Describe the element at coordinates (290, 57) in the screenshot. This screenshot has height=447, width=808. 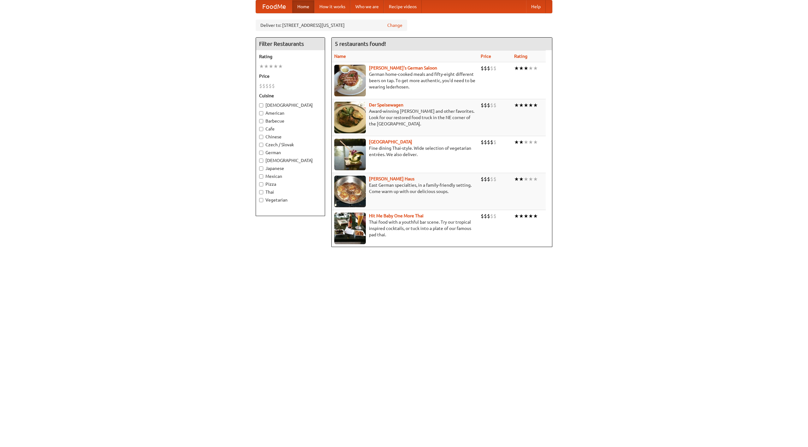
I see `h5: Rating` at that location.